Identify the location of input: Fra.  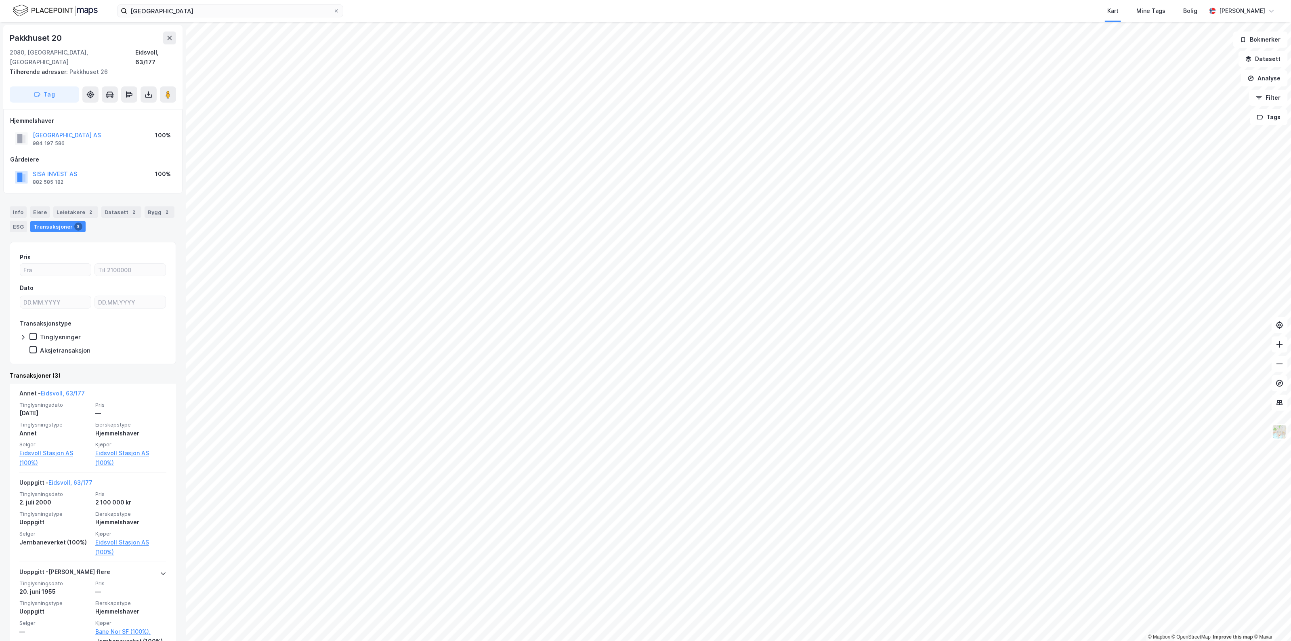
(55, 270).